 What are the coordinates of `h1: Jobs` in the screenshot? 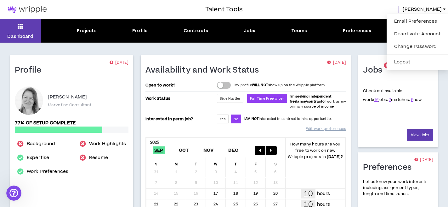 It's located at (375, 70).